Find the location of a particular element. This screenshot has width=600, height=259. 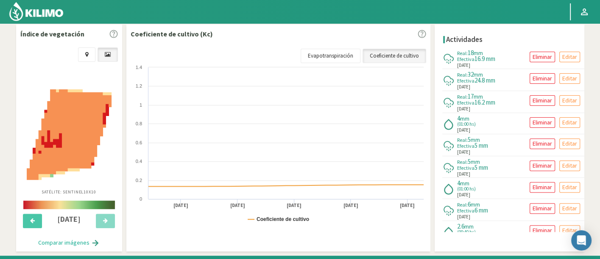

text: 0.2 is located at coordinates (138, 181).